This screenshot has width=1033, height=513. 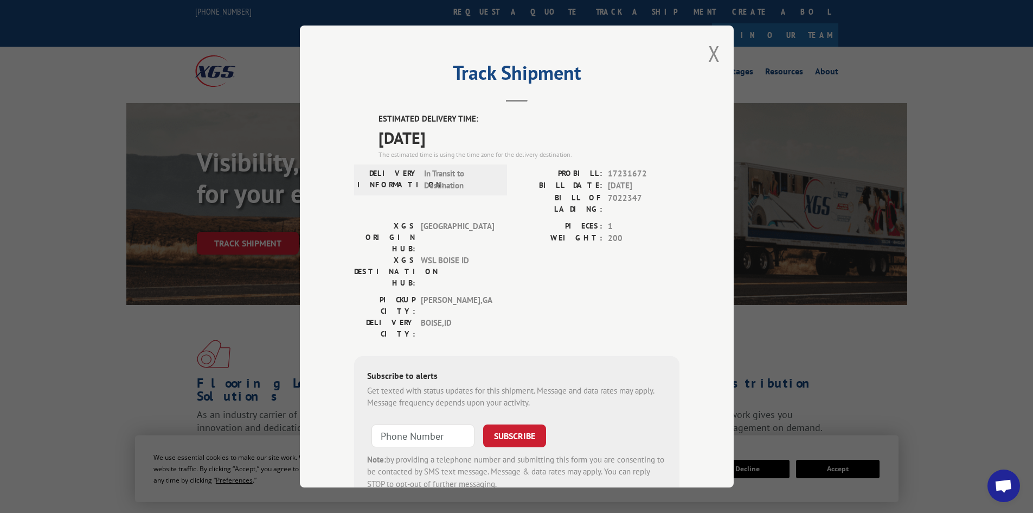 I want to click on div: by providing a telephone number and submitting this form you are consenting to be contacted by SM..., so click(x=517, y=472).